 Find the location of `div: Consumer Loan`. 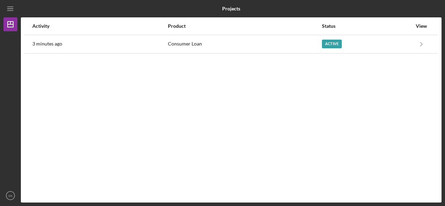

div: Consumer Loan is located at coordinates (245, 44).